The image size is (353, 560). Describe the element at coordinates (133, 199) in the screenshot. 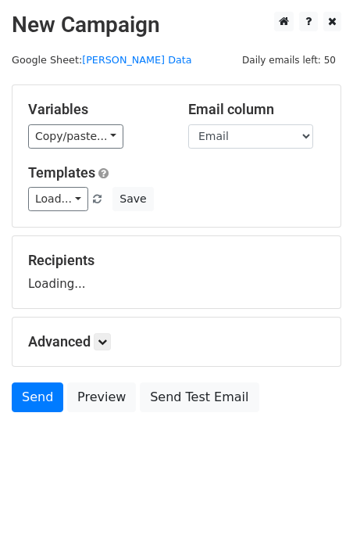

I see `button: Save` at that location.